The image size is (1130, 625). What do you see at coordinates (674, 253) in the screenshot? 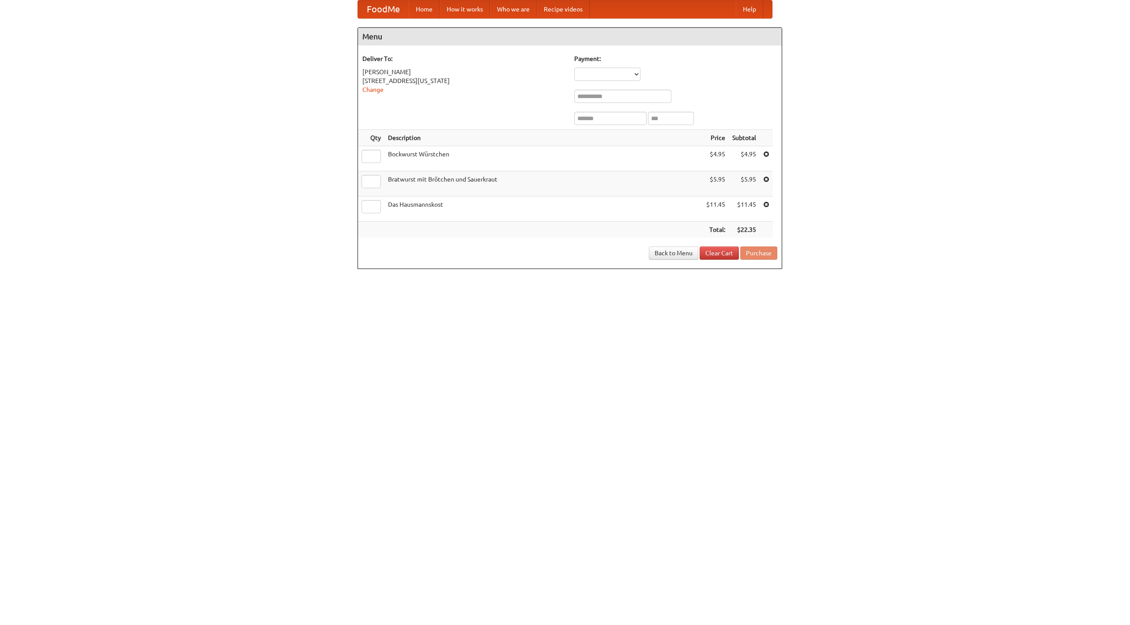
I see `a: Back to Menu` at bounding box center [674, 253].